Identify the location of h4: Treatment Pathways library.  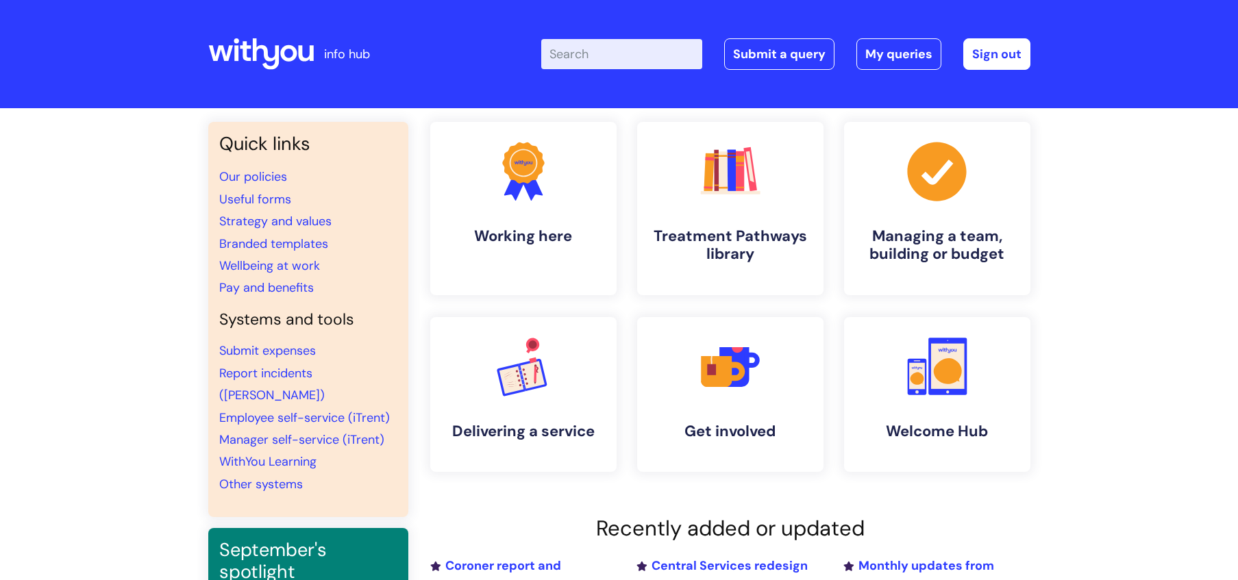
(730, 245).